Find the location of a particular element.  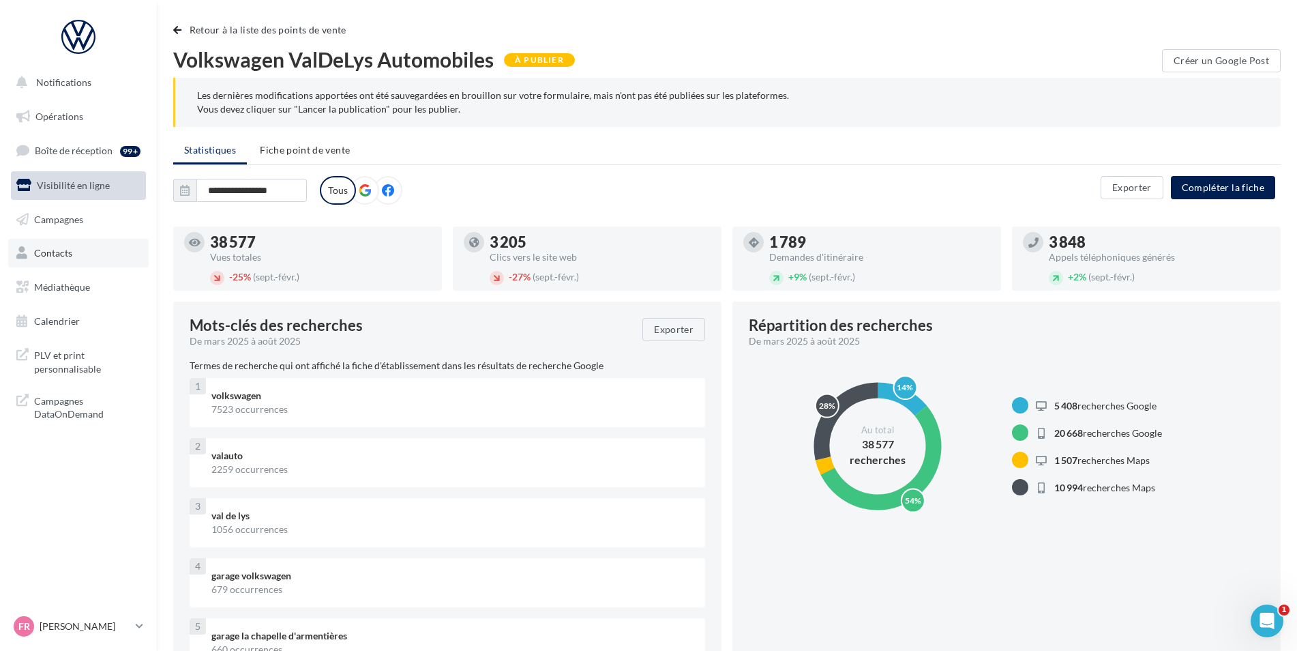

a: Compléter la fiche is located at coordinates (1223, 186).